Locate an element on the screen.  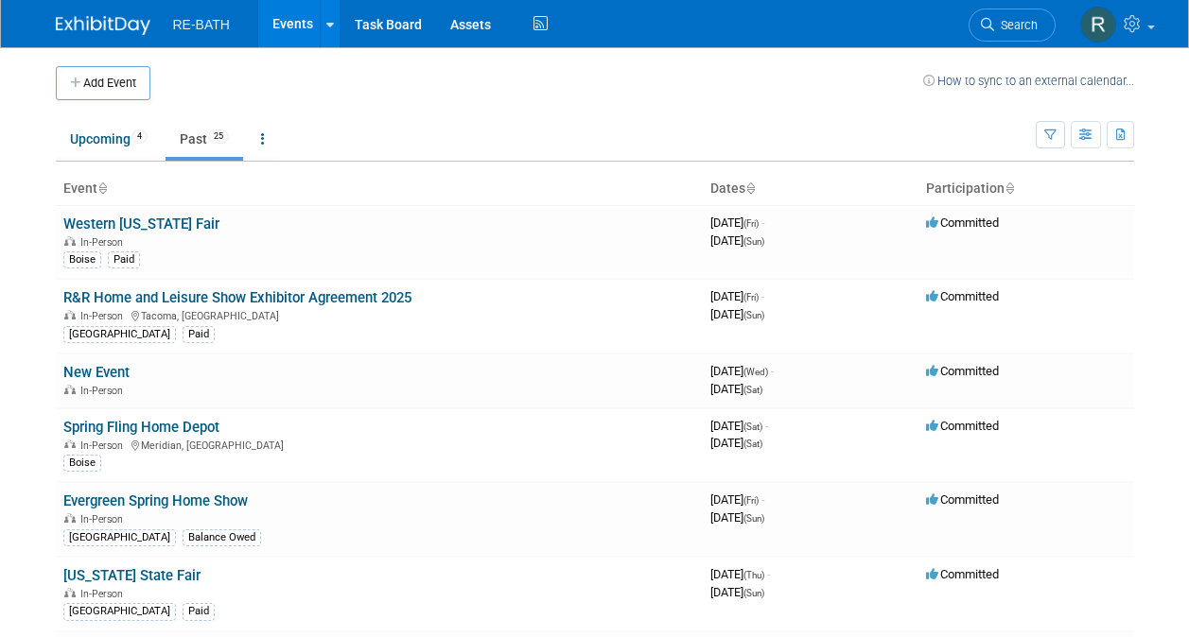
span: 25 is located at coordinates (218, 136).